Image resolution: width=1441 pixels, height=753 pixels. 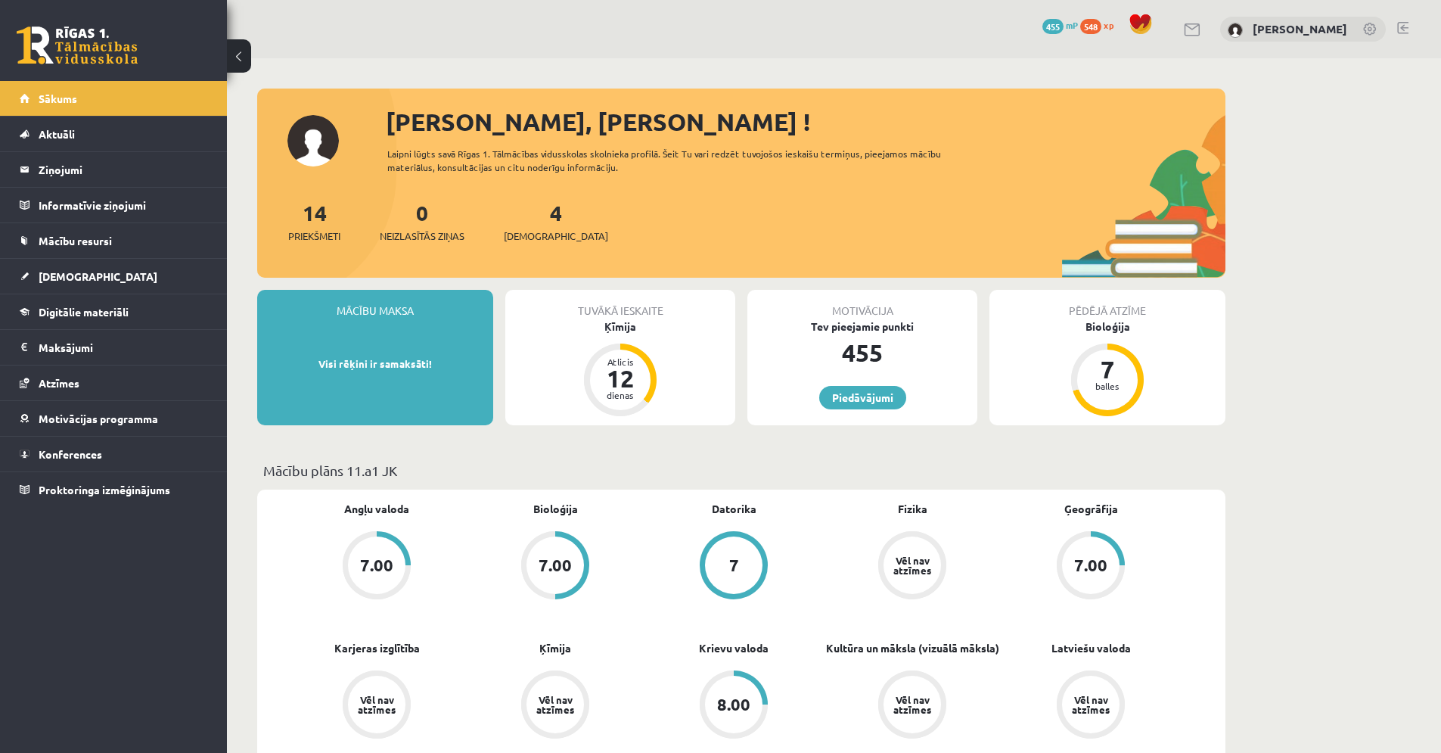 What do you see at coordinates (314, 236) in the screenshot?
I see `span: Priekšmeti` at bounding box center [314, 236].